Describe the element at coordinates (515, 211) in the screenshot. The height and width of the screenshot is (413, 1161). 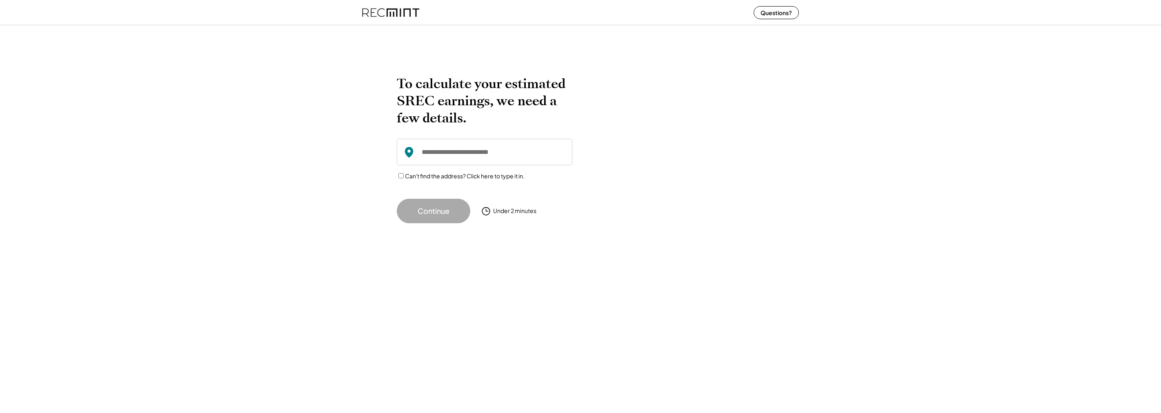
I see `div: Under 2 minutes` at that location.